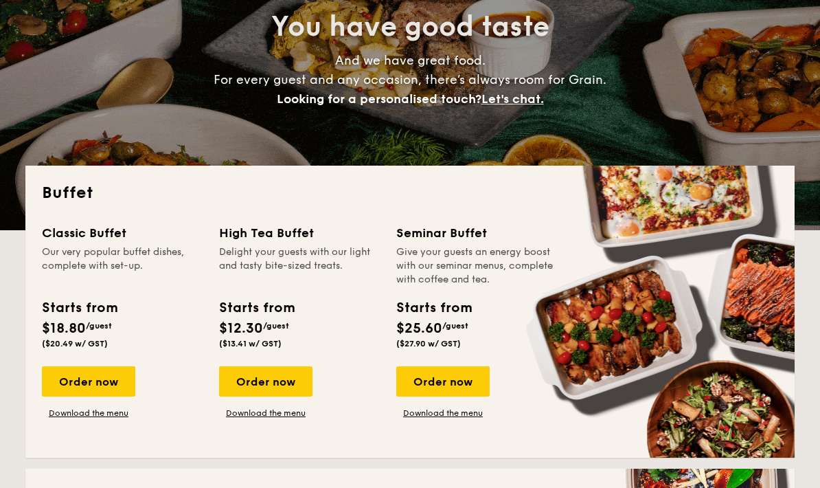 The height and width of the screenshot is (488, 820). Describe the element at coordinates (241, 328) in the screenshot. I see `span: $12.30` at that location.